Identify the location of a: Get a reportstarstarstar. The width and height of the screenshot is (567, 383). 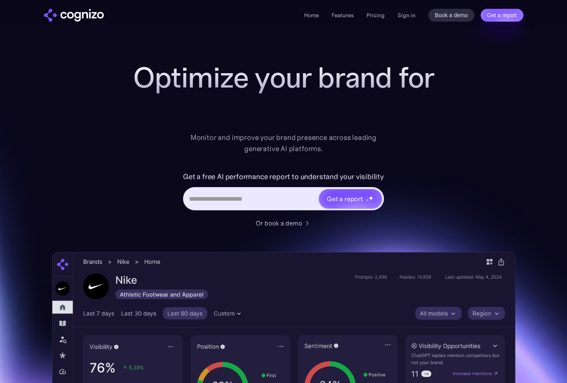
(350, 199).